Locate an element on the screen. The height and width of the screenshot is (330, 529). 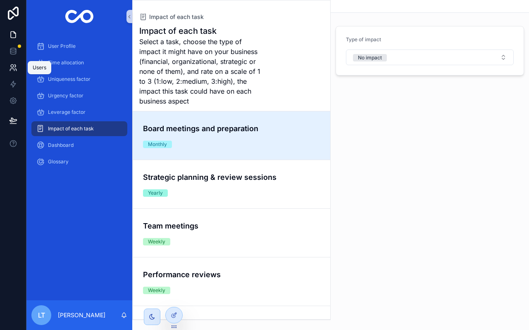
div: scrollable content is located at coordinates (79, 107).